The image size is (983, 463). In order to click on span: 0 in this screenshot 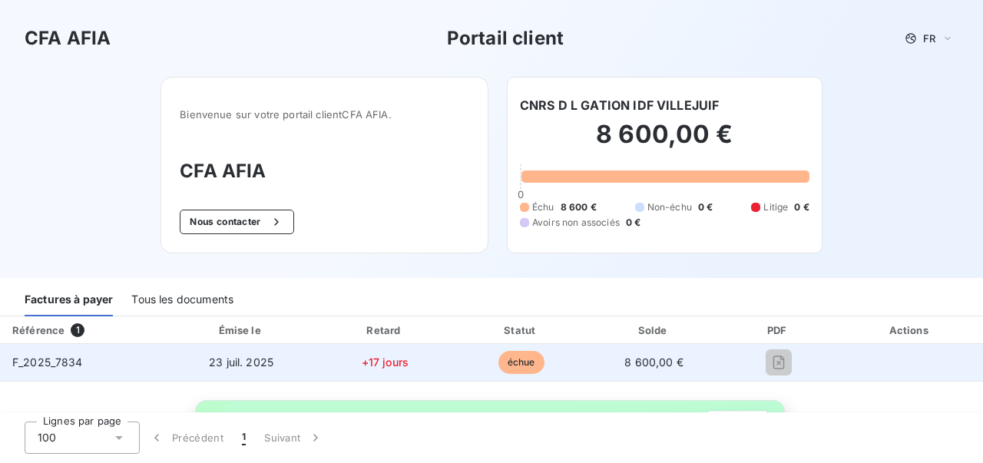, I will do `click(521, 194)`.